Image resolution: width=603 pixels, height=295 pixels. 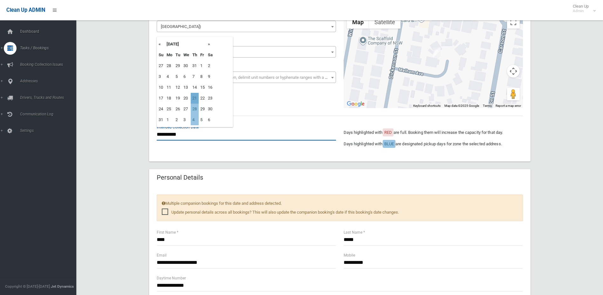 I want to click on td: 21, so click(x=195, y=98).